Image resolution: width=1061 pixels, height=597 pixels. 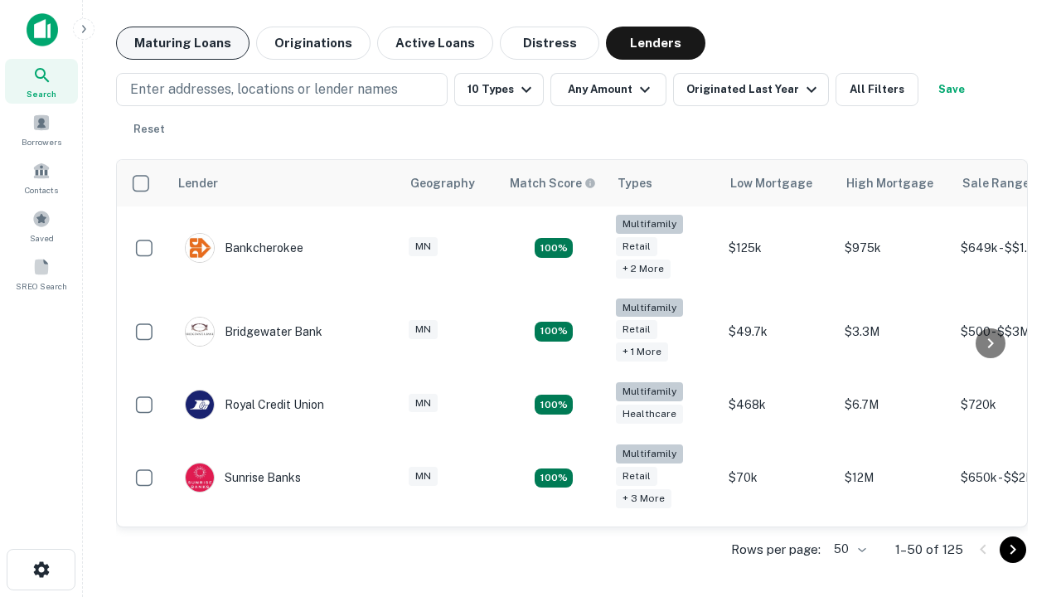 I want to click on div: SREO Search, so click(x=41, y=273).